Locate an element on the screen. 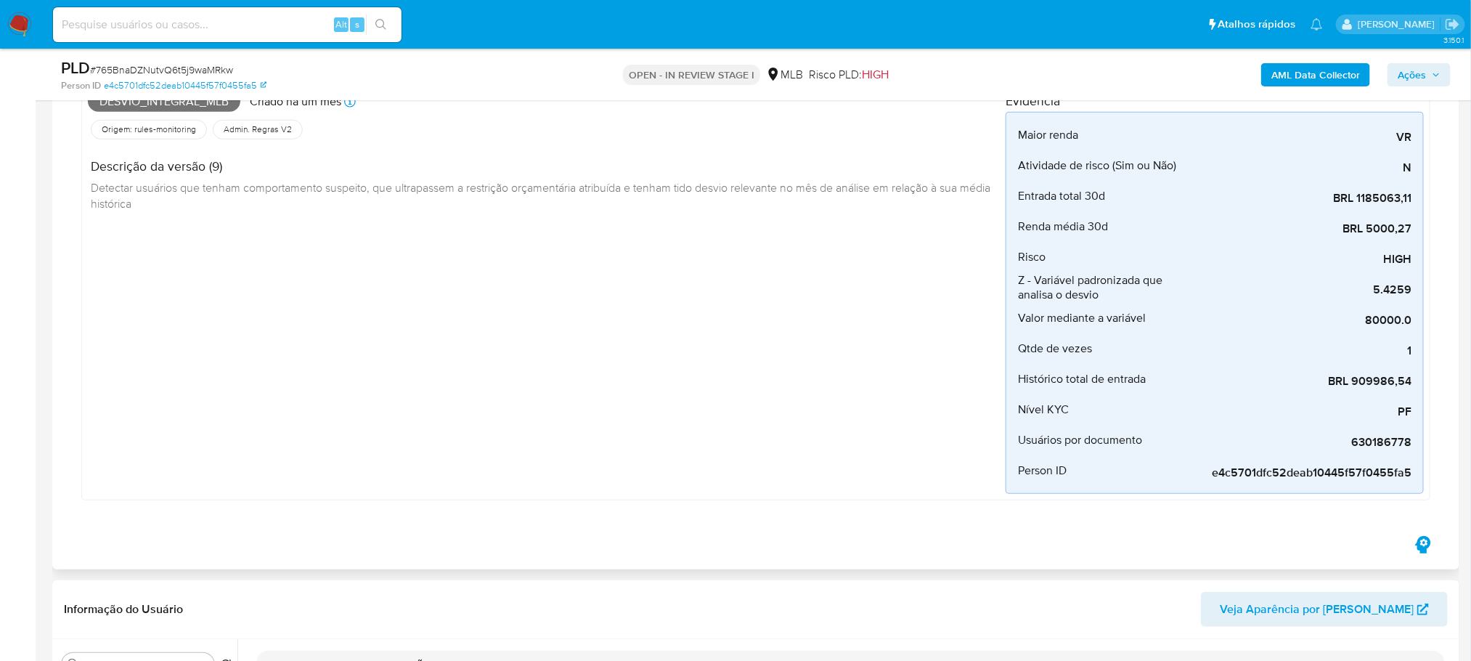 This screenshot has height=661, width=1471. span: BRL 5000,27 is located at coordinates (1303, 229).